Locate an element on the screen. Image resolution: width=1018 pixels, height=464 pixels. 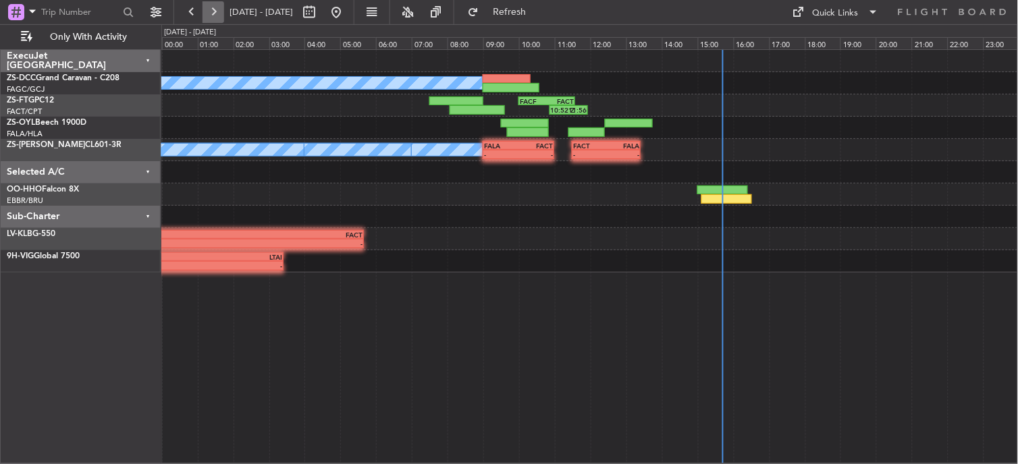
span: 9H-VIG is located at coordinates (20, 256).